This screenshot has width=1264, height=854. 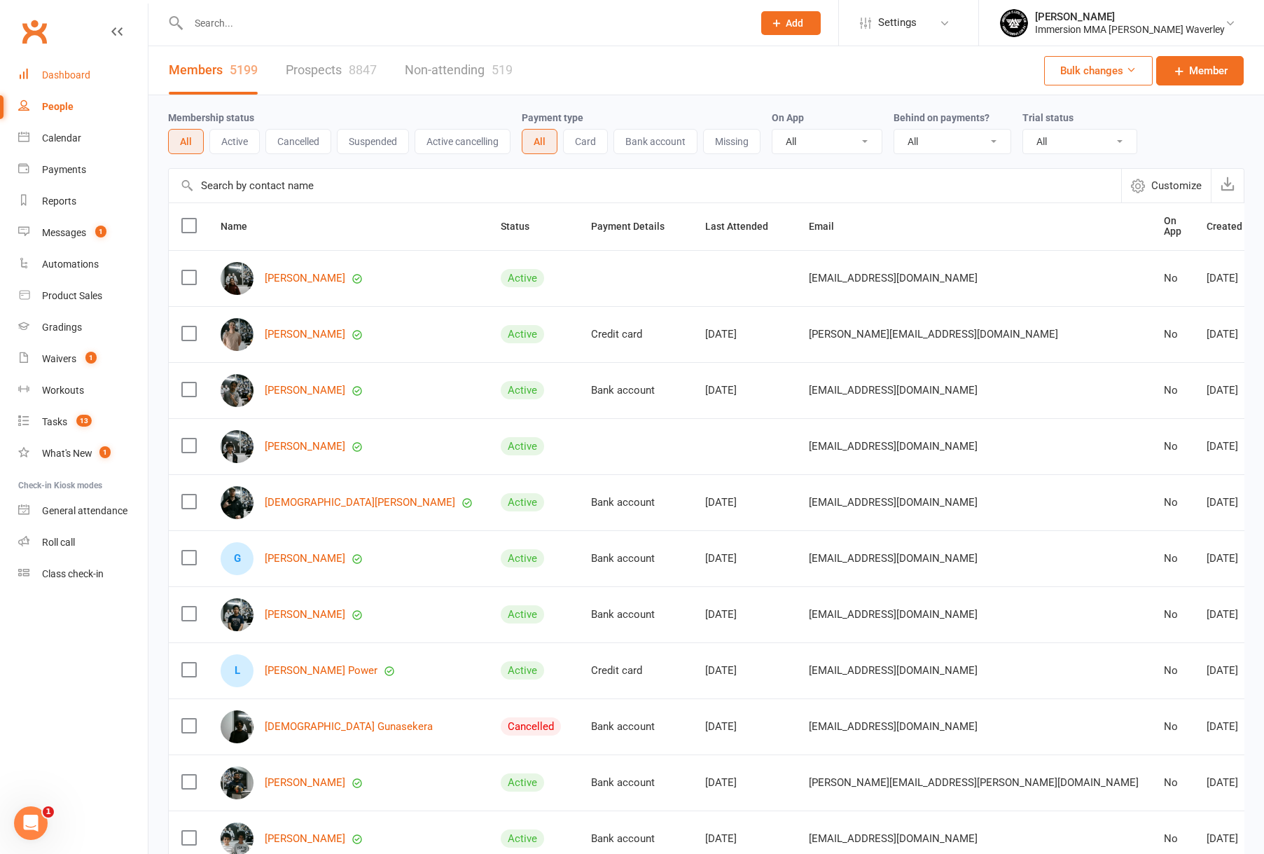 What do you see at coordinates (186, 142) in the screenshot?
I see `button: All` at bounding box center [186, 142].